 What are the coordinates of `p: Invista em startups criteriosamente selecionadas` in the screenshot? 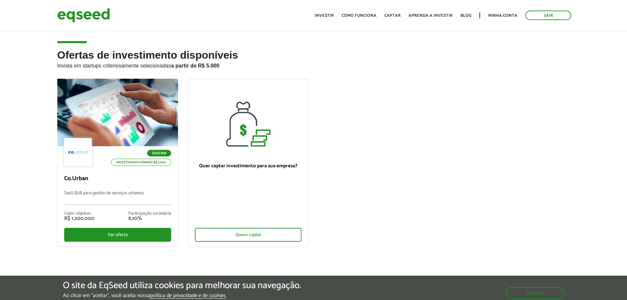 It's located at (314, 65).